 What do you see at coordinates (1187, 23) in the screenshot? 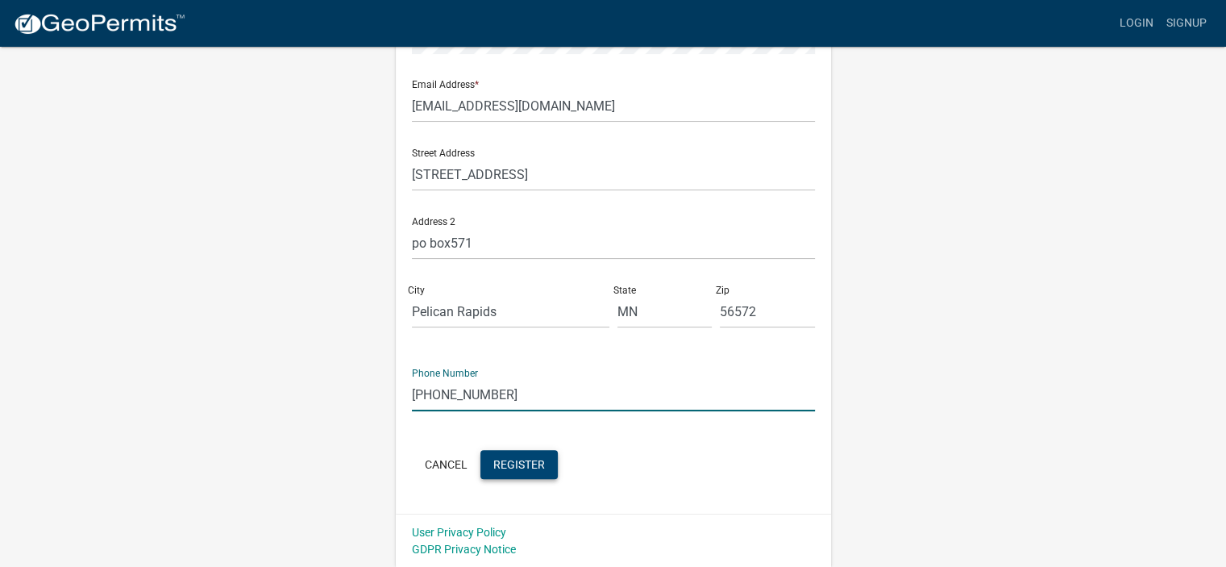
I see `a: Signup` at bounding box center [1187, 23].